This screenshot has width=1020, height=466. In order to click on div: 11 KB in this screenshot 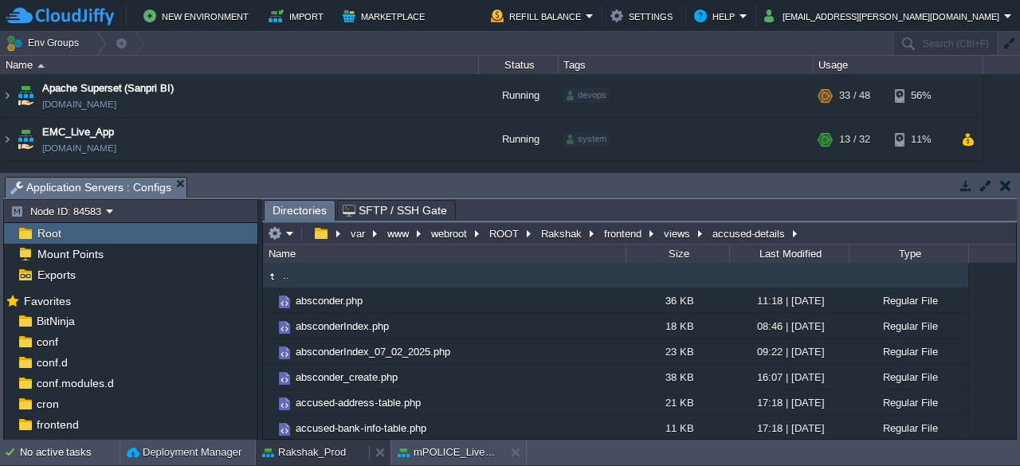, I will do `click(678, 428)`.